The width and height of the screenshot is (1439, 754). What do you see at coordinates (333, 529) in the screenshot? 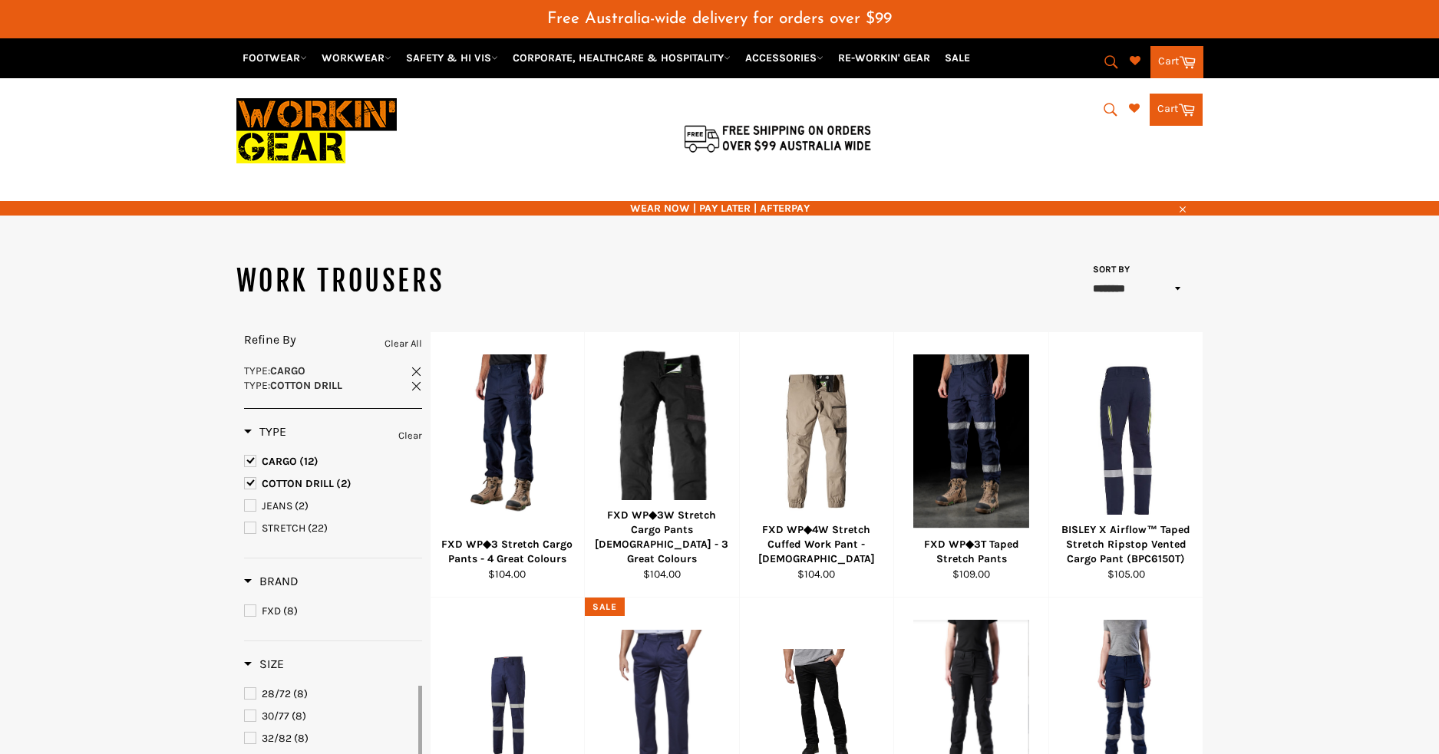
I see `a: STRETCH` at bounding box center [333, 529].